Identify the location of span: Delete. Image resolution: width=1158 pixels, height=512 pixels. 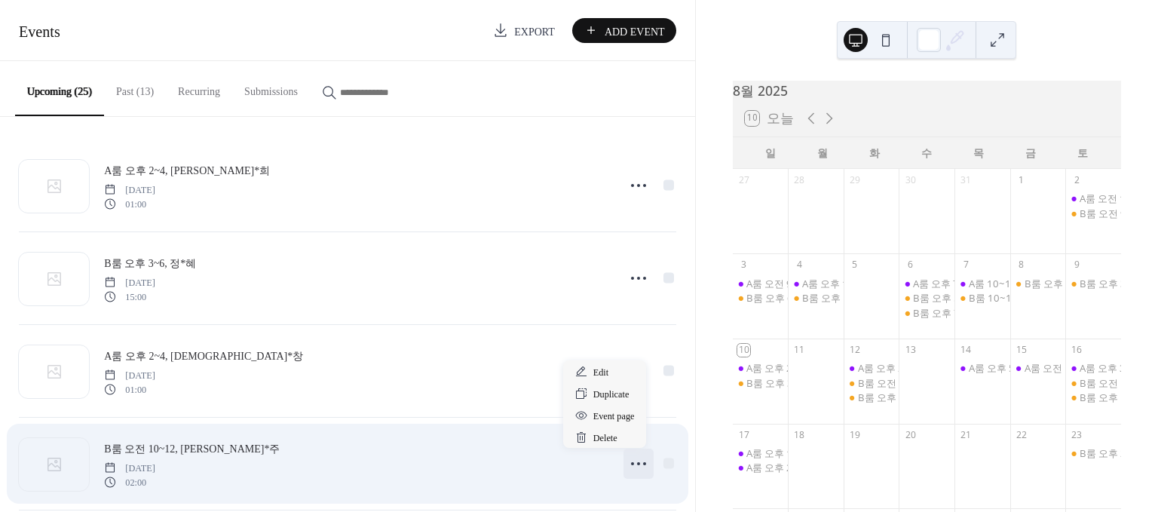
(605, 438).